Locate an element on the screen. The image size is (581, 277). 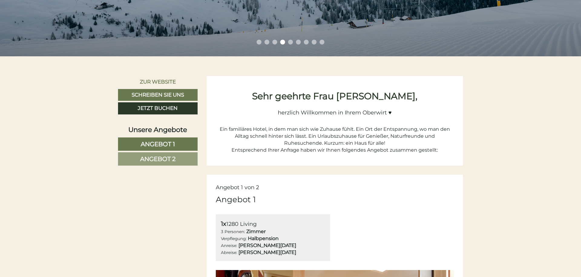
b: Zimmer is located at coordinates (256, 231).